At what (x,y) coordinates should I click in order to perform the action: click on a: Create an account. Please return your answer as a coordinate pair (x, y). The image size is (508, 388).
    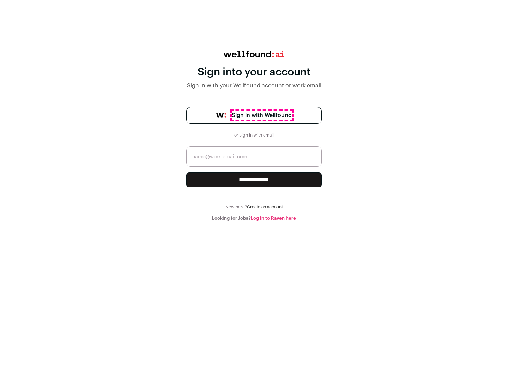
    Looking at the image, I should click on (265, 207).